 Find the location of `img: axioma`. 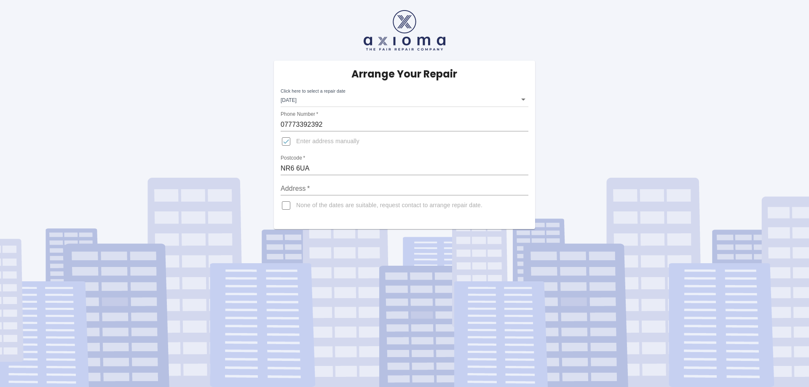

img: axioma is located at coordinates (404, 30).